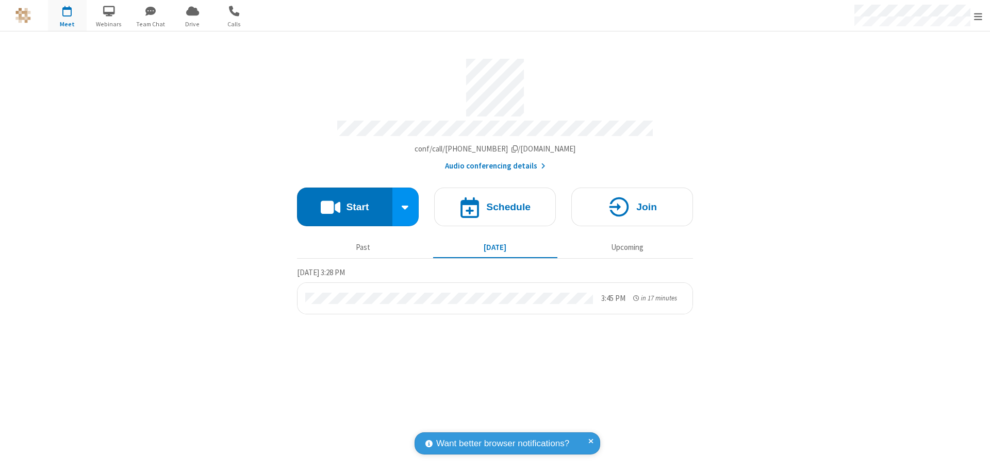 This screenshot has height=472, width=990. I want to click on span: Calls, so click(234, 24).